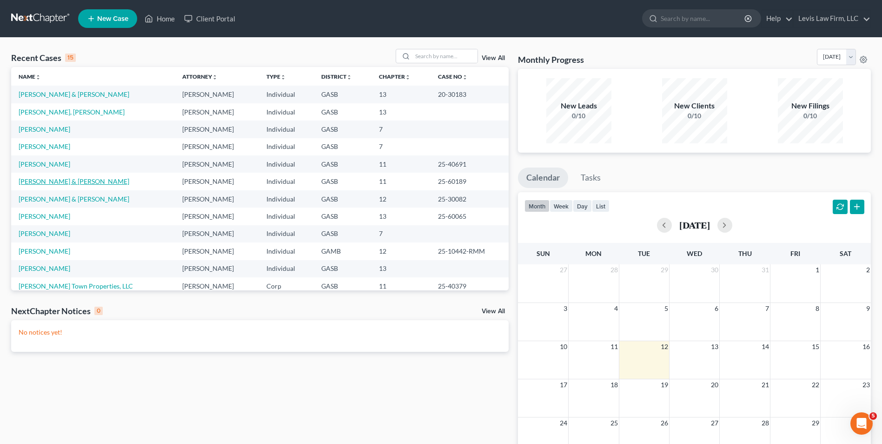 This screenshot has height=444, width=882. Describe the element at coordinates (57, 311) in the screenshot. I see `div: NextChapter Notices` at that location.